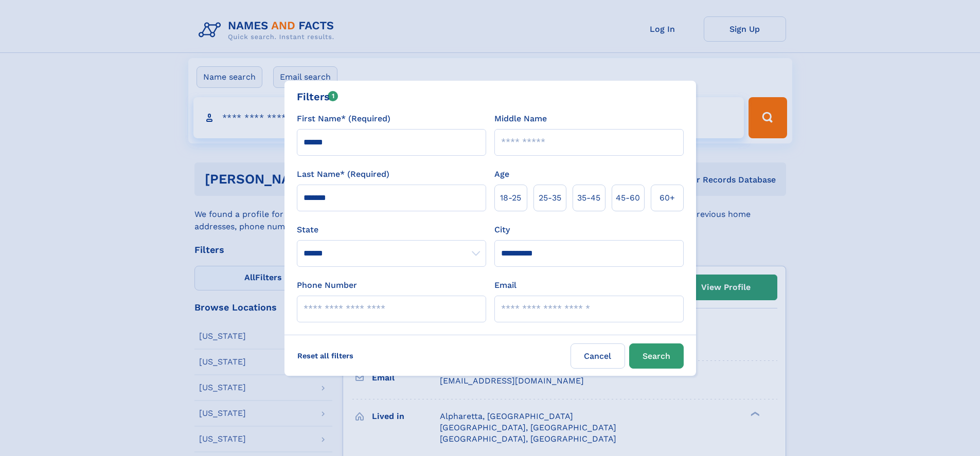 The image size is (980, 456). I want to click on div: Filters, so click(317, 97).